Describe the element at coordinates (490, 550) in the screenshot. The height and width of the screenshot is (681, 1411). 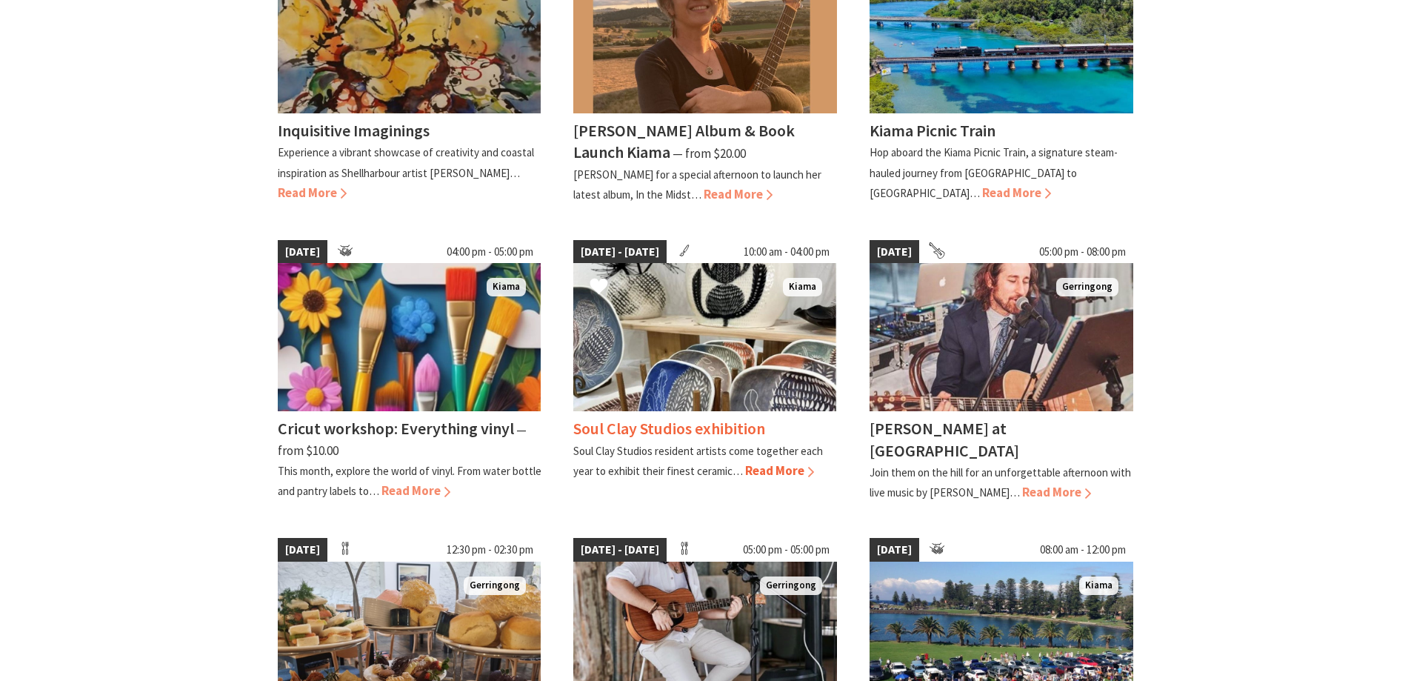
I see `span: 12:30 pm - 02:30 pm` at that location.